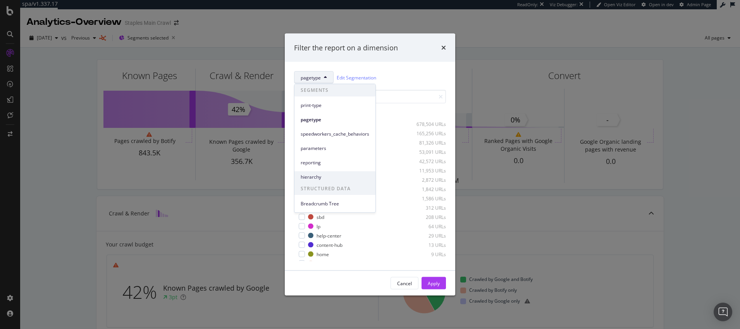 This screenshot has width=740, height=329. Describe the element at coordinates (427, 235) in the screenshot. I see `div: 29 URLs` at that location.